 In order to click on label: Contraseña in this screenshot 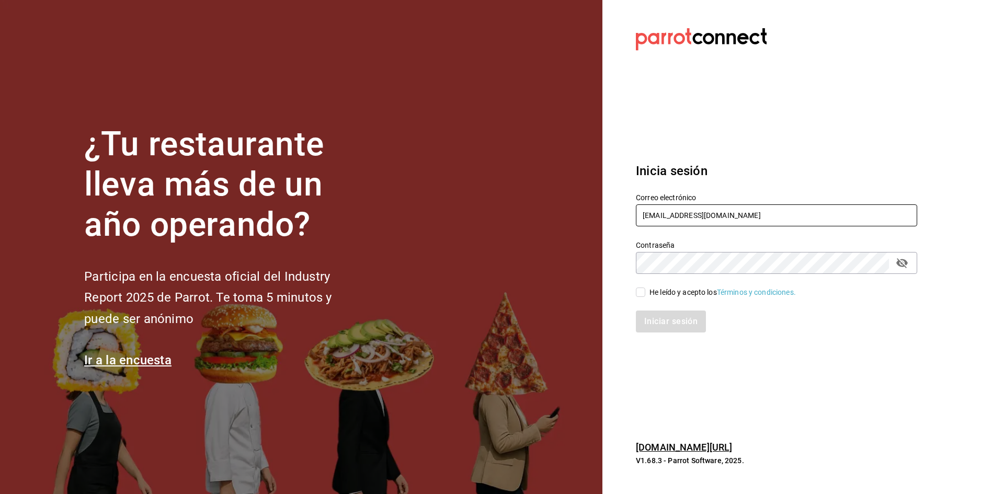, I will do `click(777, 245)`.